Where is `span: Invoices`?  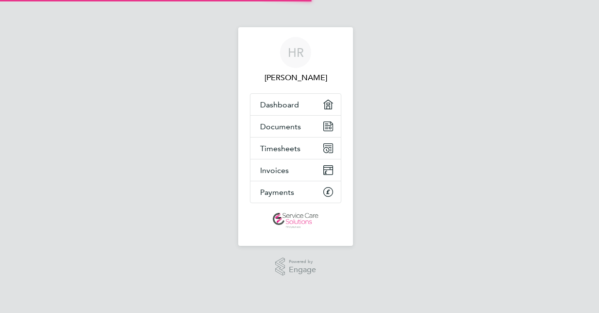
span: Invoices is located at coordinates (274, 170).